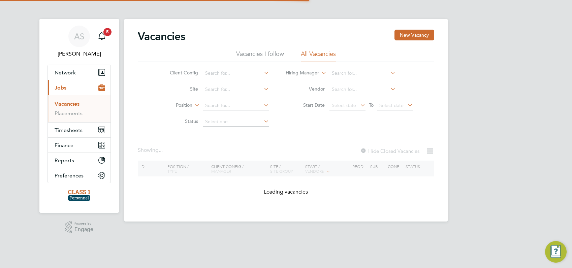  What do you see at coordinates (108, 32) in the screenshot?
I see `span: 5` at bounding box center [108, 32].